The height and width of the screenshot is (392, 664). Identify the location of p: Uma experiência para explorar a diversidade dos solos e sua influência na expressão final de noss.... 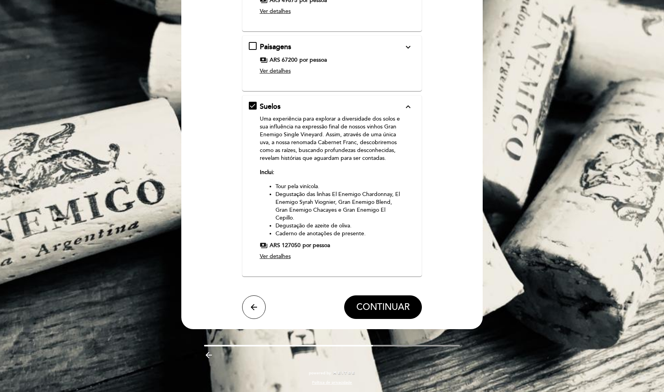
(332, 139).